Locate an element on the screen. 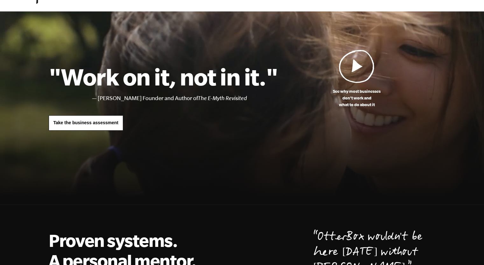 The image size is (484, 265). a: See why most businessesdon't work andwhat to do about it is located at coordinates (357, 79).